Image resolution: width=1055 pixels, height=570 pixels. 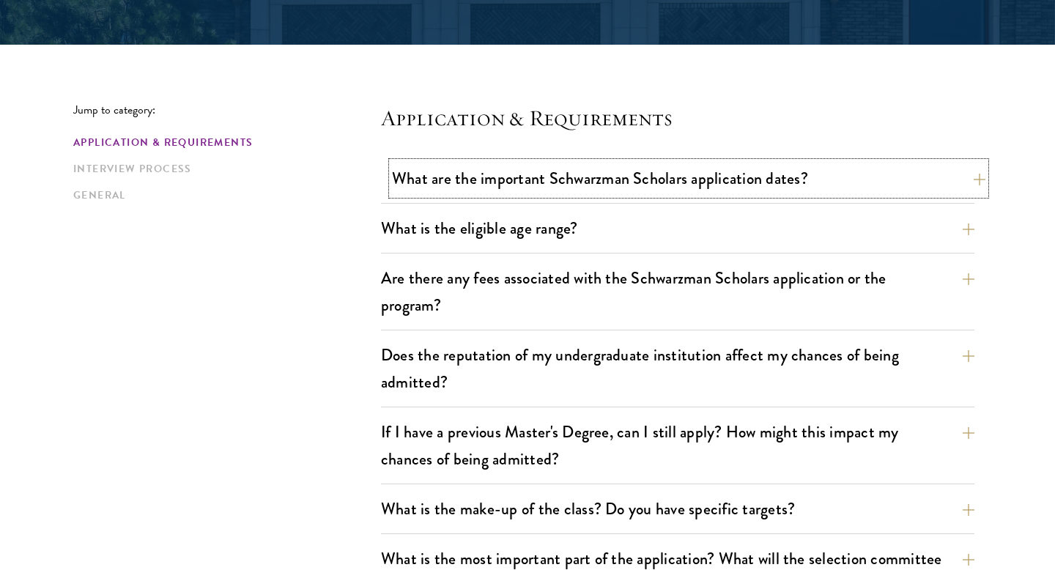 What do you see at coordinates (223, 142) in the screenshot?
I see `a: Application & Requirements` at bounding box center [223, 142].